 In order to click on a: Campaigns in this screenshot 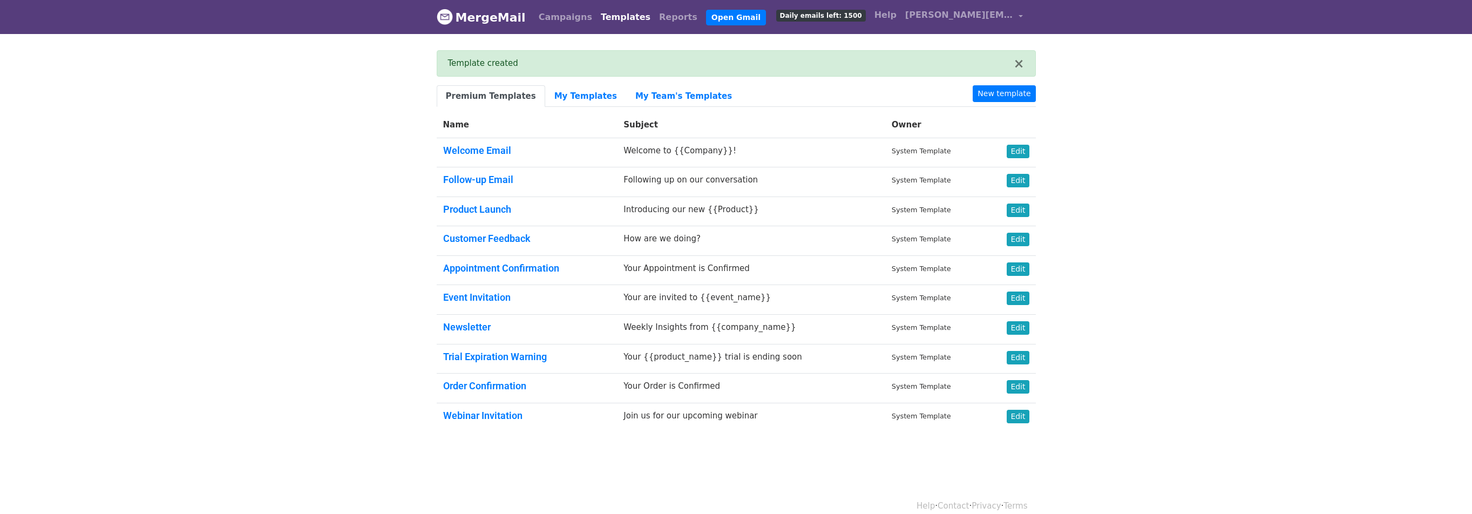, I will do `click(565, 17)`.